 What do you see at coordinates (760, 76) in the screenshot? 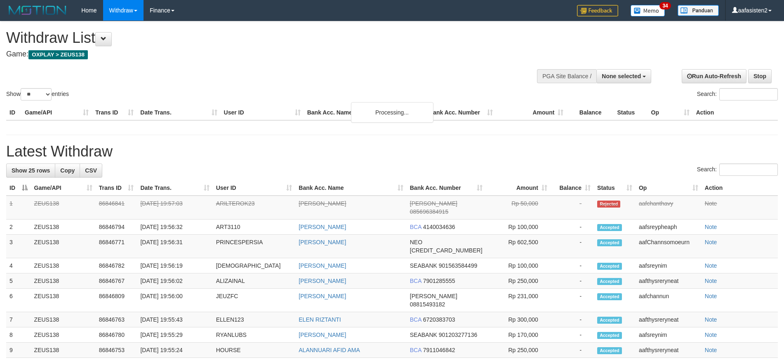
I see `a: Stop` at bounding box center [760, 76].